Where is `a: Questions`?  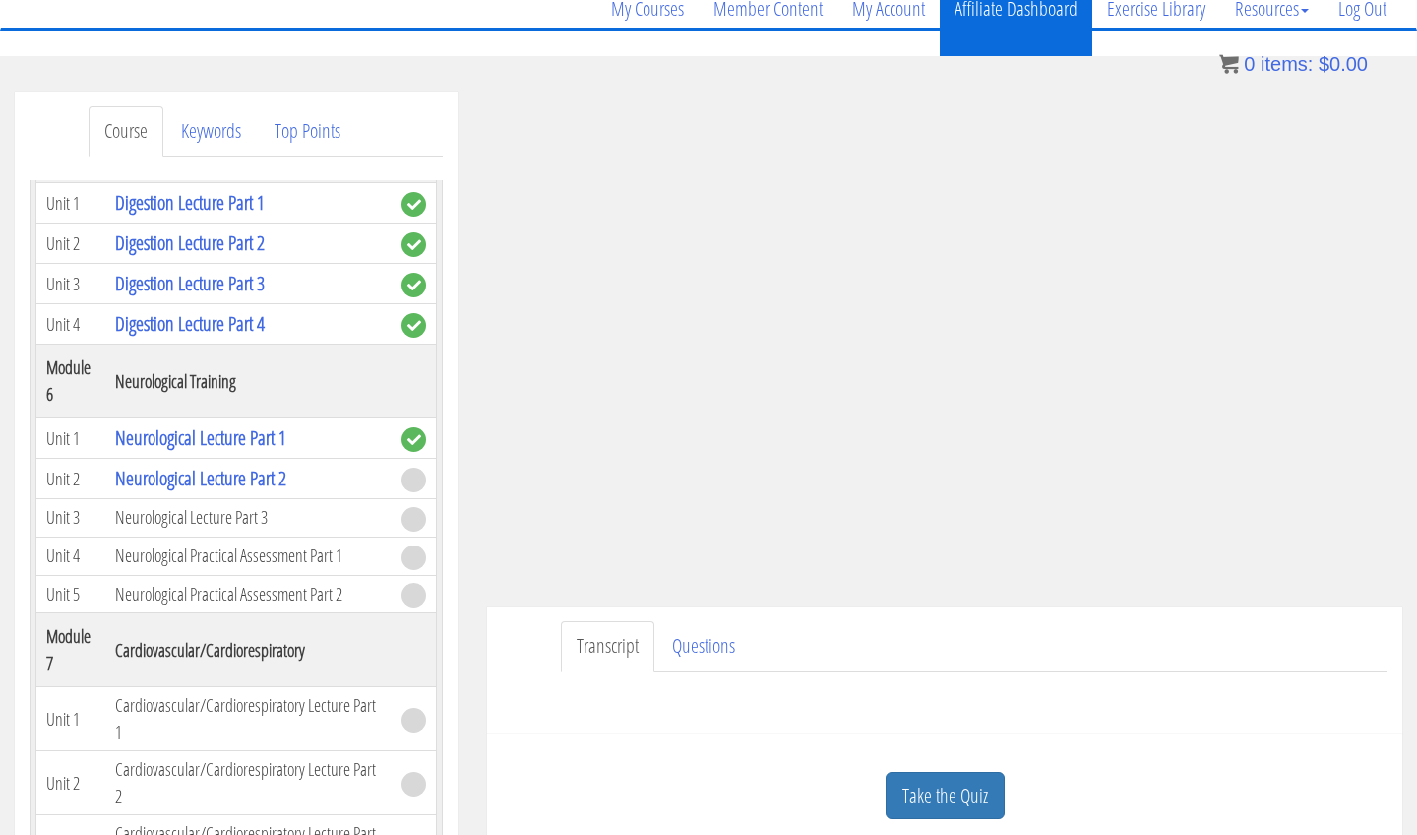
a: Questions is located at coordinates (704, 646).